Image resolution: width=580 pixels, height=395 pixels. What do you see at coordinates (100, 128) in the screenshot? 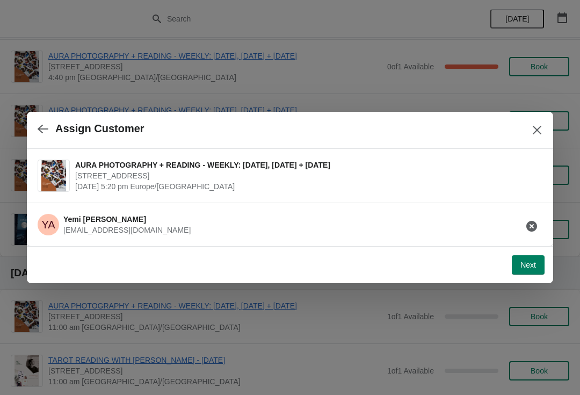
I see `h2: Assign Customer` at bounding box center [100, 128].